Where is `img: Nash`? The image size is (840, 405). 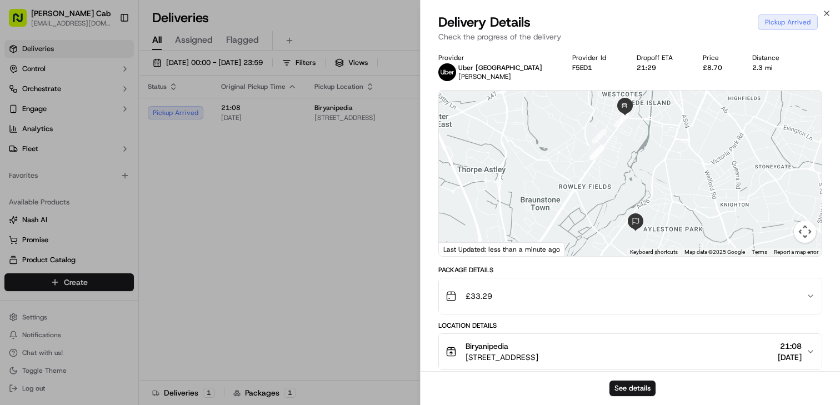
img: Nash is located at coordinates (22, 22).